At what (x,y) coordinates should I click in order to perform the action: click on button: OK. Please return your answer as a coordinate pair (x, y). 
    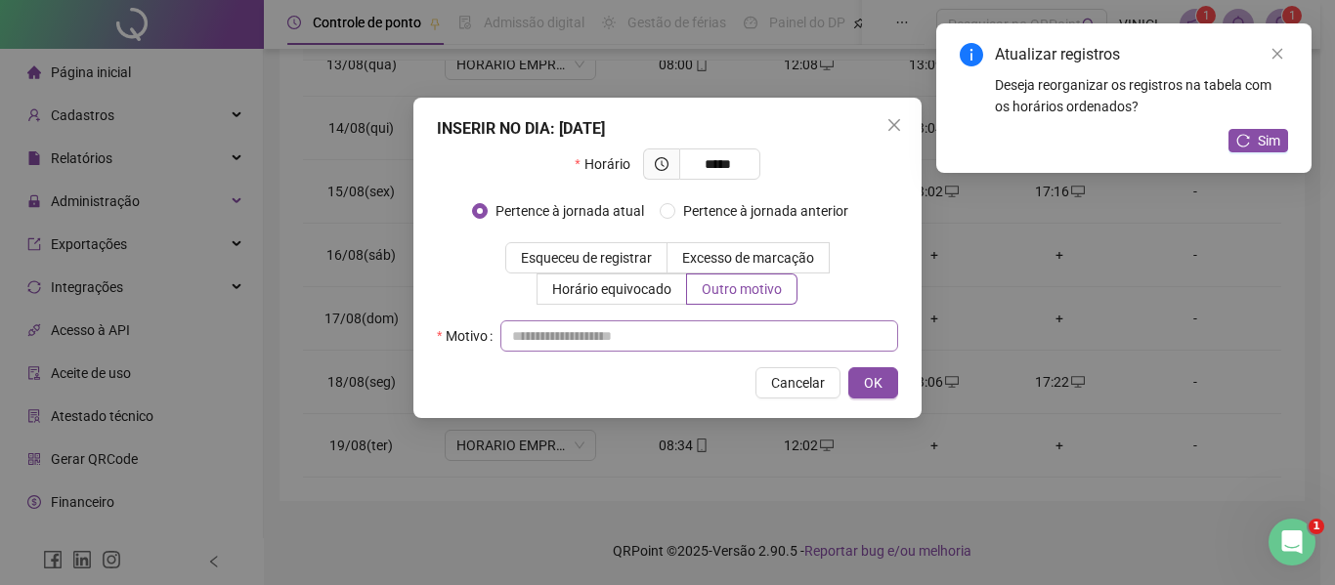
    Looking at the image, I should click on (872, 383).